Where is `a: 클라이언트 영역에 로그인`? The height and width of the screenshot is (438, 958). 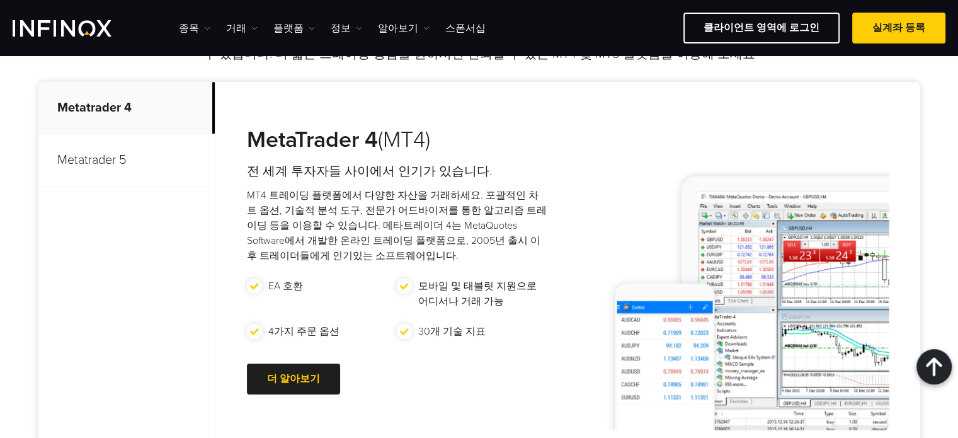
a: 클라이언트 영역에 로그인 is located at coordinates (762, 28).